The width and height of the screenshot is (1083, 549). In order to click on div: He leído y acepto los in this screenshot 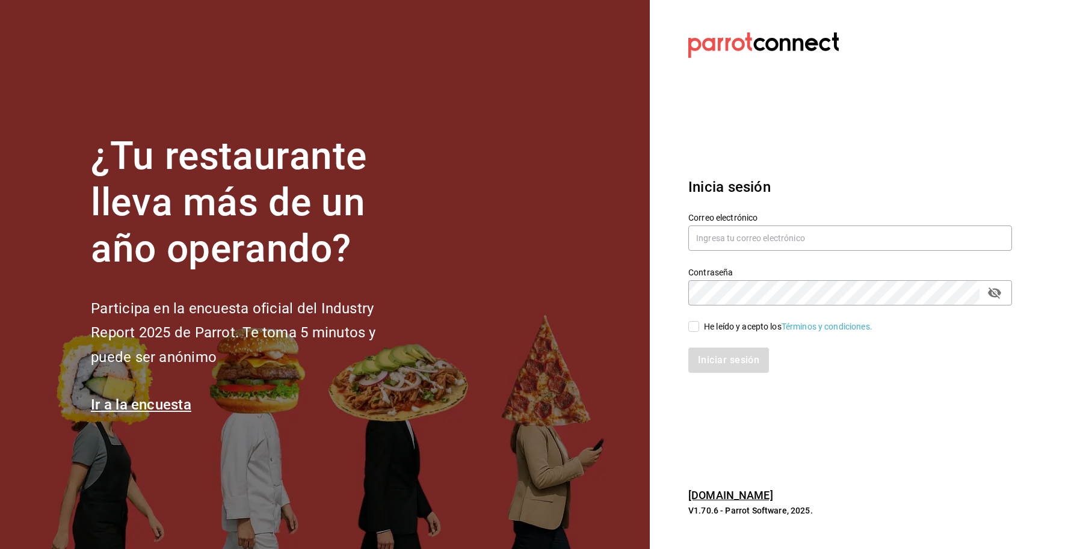, I will do `click(788, 327)`.